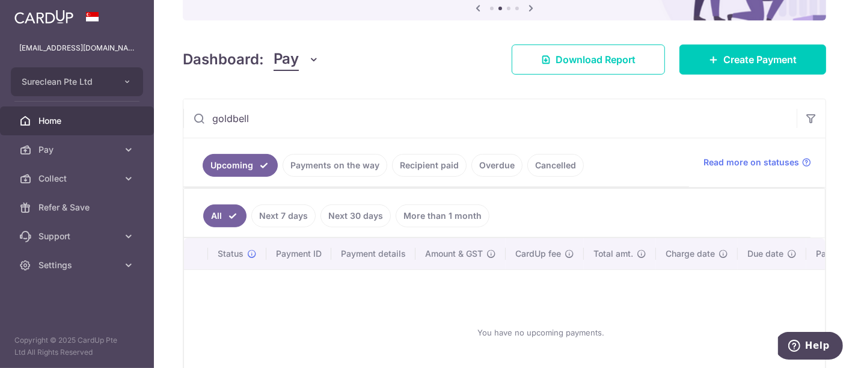  I want to click on a: Read more on statuses, so click(757, 162).